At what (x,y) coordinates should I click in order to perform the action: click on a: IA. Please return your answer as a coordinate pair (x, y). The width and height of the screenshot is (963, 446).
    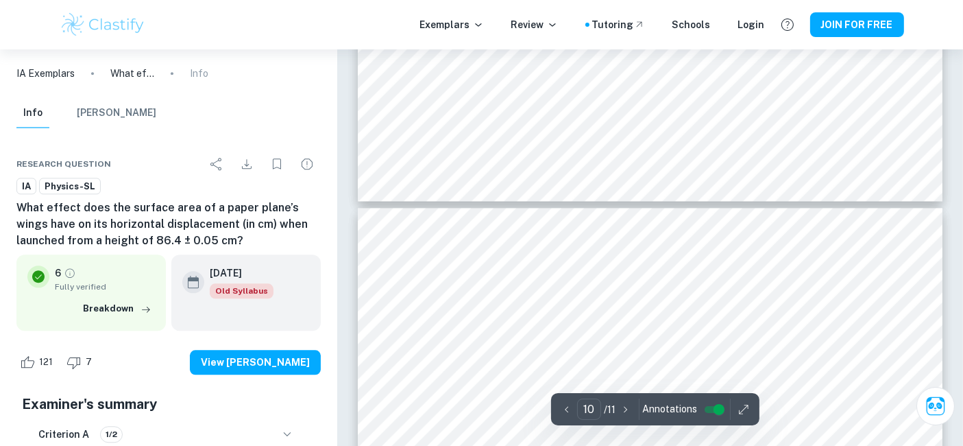
    Looking at the image, I should click on (26, 186).